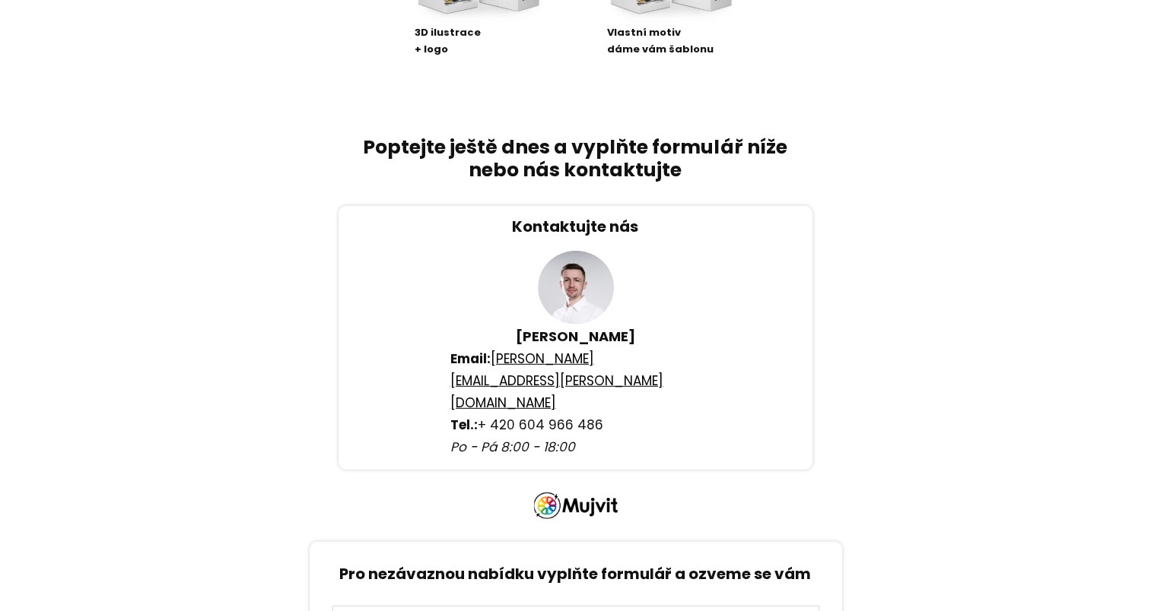 The width and height of the screenshot is (1151, 611). Describe the element at coordinates (431, 49) in the screenshot. I see `strong: + logo` at that location.